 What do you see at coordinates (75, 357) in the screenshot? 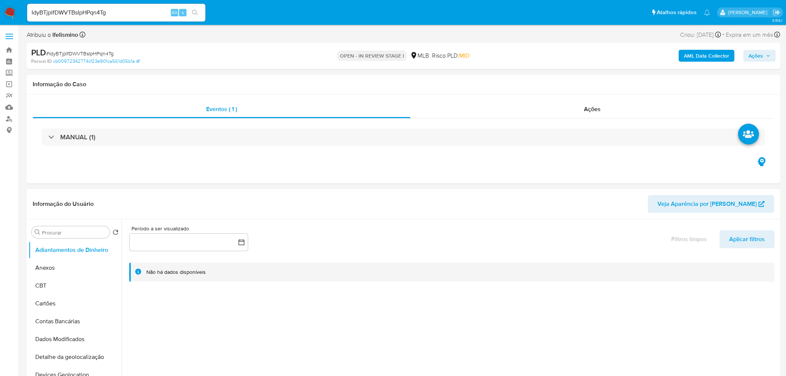
I see `button: Detalhe da geolocalização` at bounding box center [75, 357].